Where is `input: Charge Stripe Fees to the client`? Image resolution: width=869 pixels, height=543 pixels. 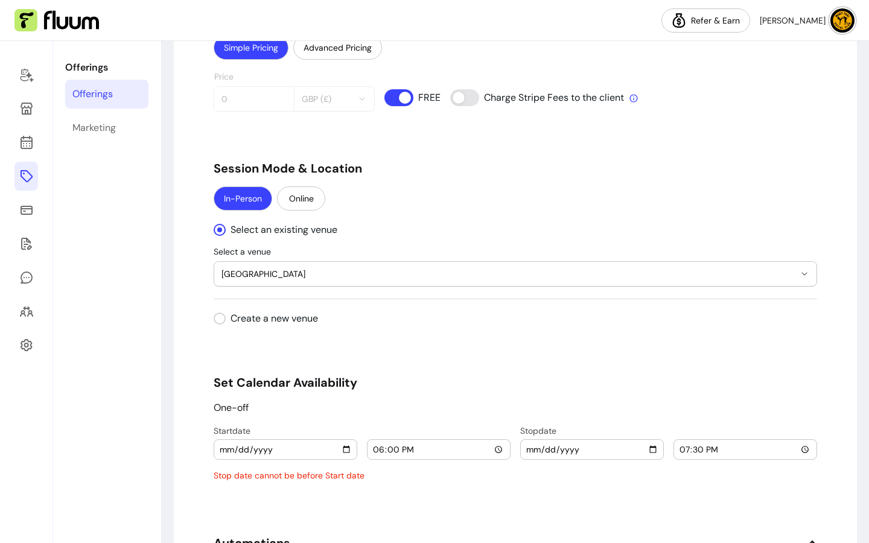
input: Charge Stripe Fees to the client is located at coordinates (538, 98).